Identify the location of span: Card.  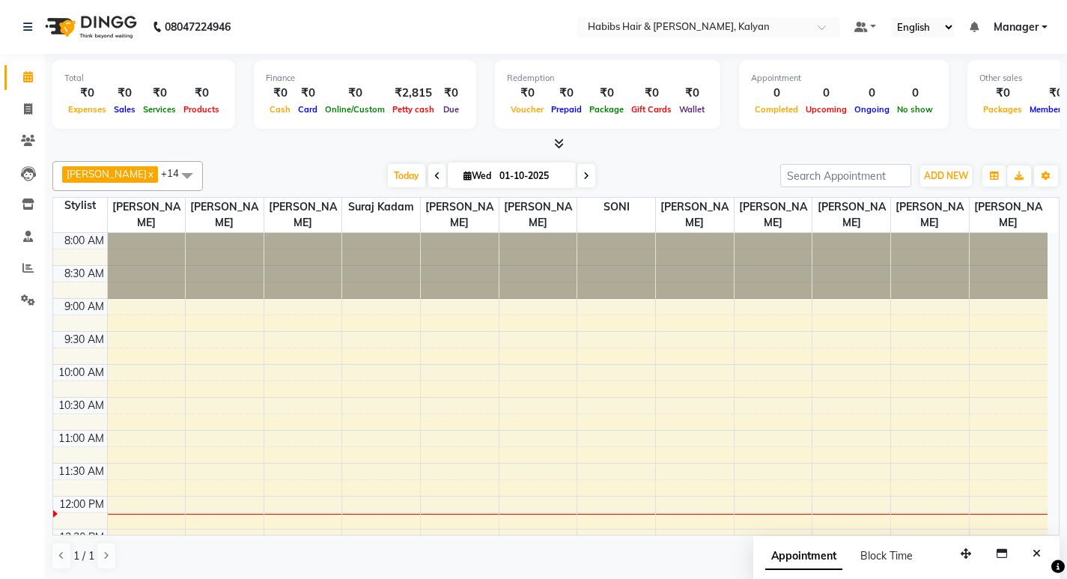
(308, 109).